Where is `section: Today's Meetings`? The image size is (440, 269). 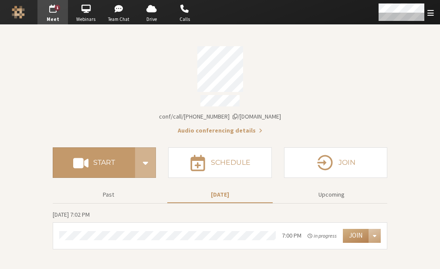
section: Today's Meetings is located at coordinates (220, 229).